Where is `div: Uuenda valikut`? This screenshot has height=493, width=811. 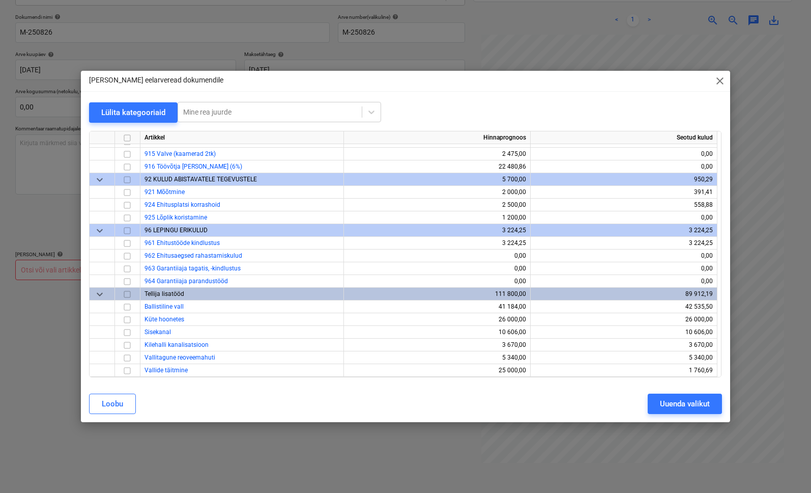
div: Uuenda valikut is located at coordinates (685, 404).